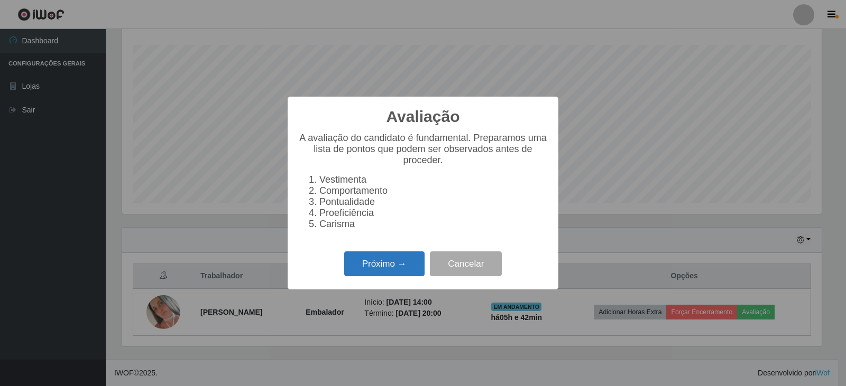  I want to click on li: Vestimenta, so click(433, 180).